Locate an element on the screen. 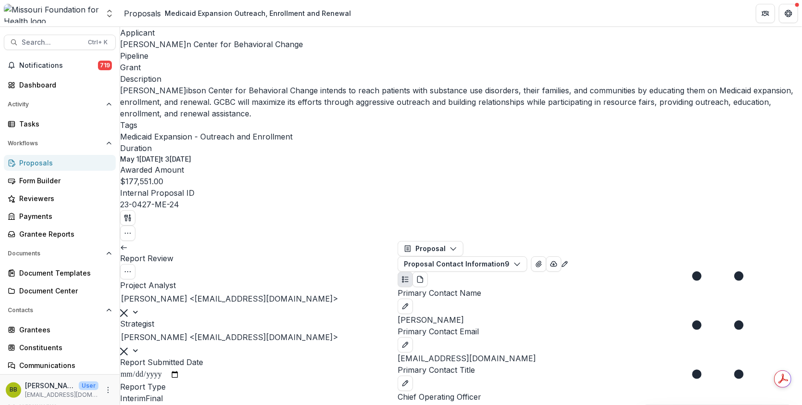 Image resolution: width=802 pixels, height=405 pixels. p: User is located at coordinates (88, 385).